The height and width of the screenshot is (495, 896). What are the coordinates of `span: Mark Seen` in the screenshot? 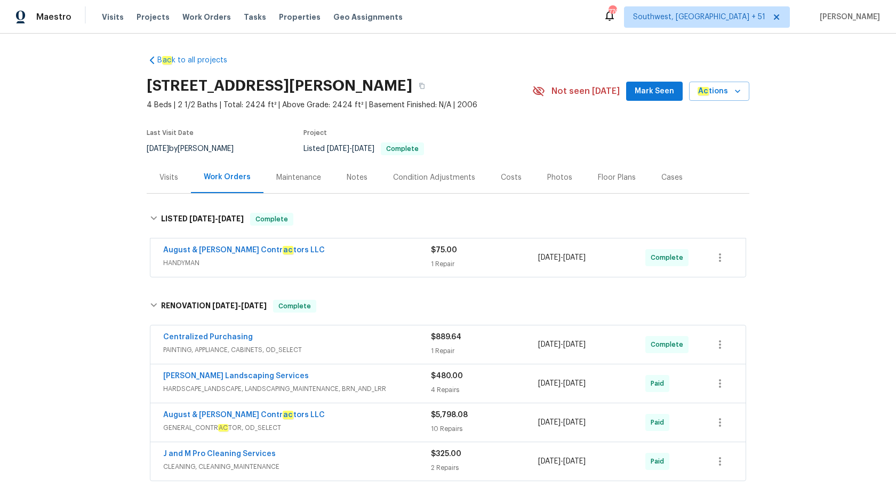 It's located at (654, 91).